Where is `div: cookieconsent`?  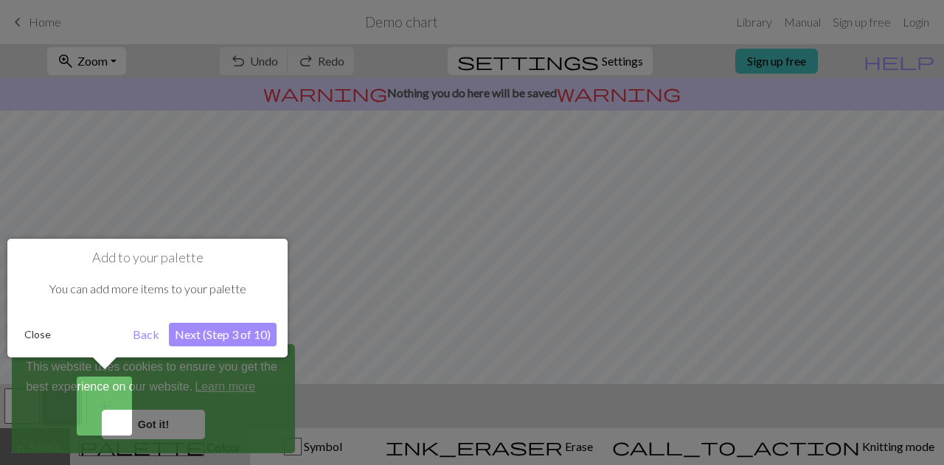 div: cookieconsent is located at coordinates (153, 399).